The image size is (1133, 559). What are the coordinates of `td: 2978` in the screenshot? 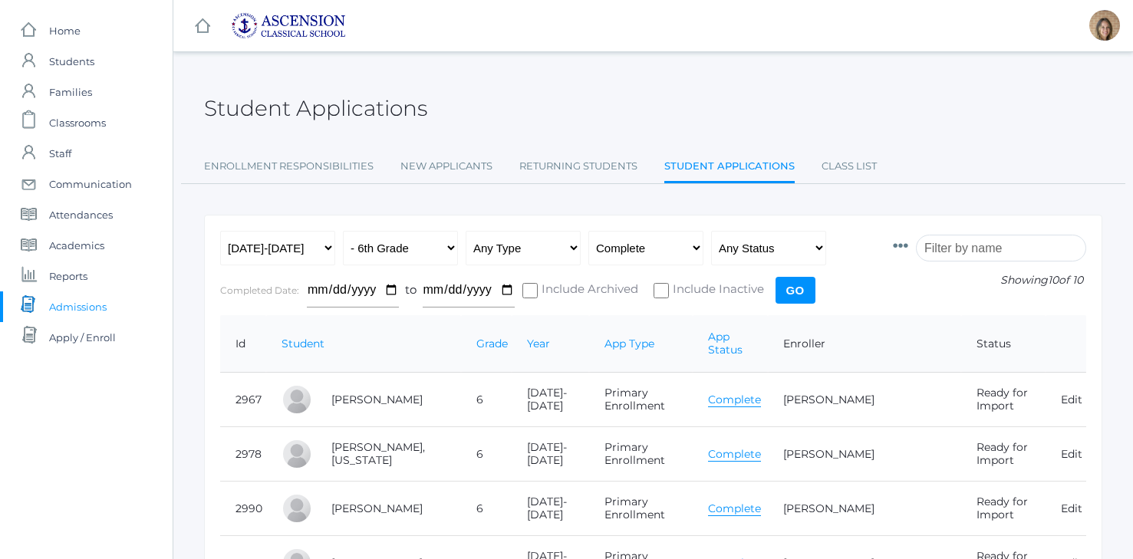 It's located at (243, 454).